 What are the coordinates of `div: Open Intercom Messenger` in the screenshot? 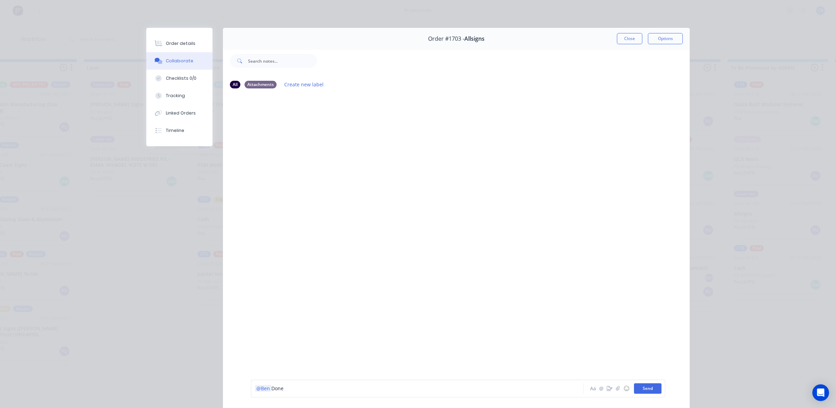 It's located at (820, 393).